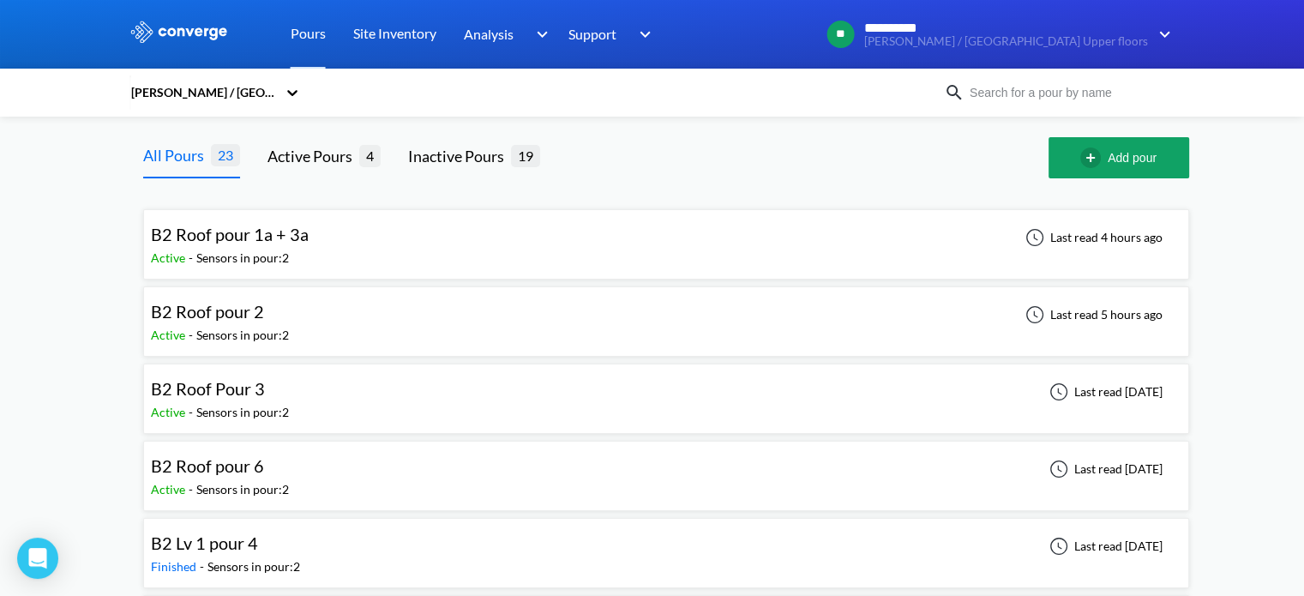 The image size is (1304, 596). Describe the element at coordinates (369, 155) in the screenshot. I see `span: 4` at that location.